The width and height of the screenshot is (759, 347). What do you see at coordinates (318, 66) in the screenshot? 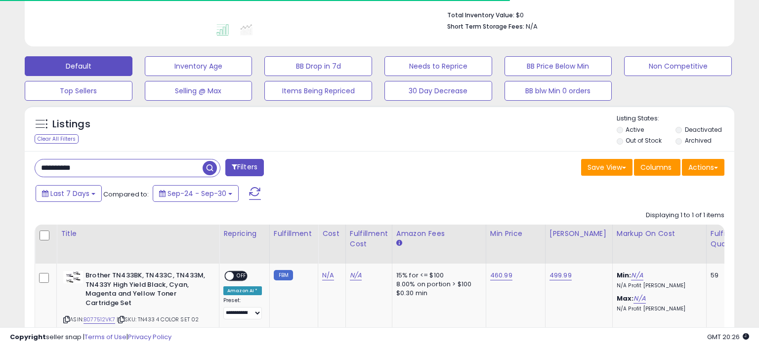
I see `button: BB Drop in 7d` at bounding box center [318, 66].